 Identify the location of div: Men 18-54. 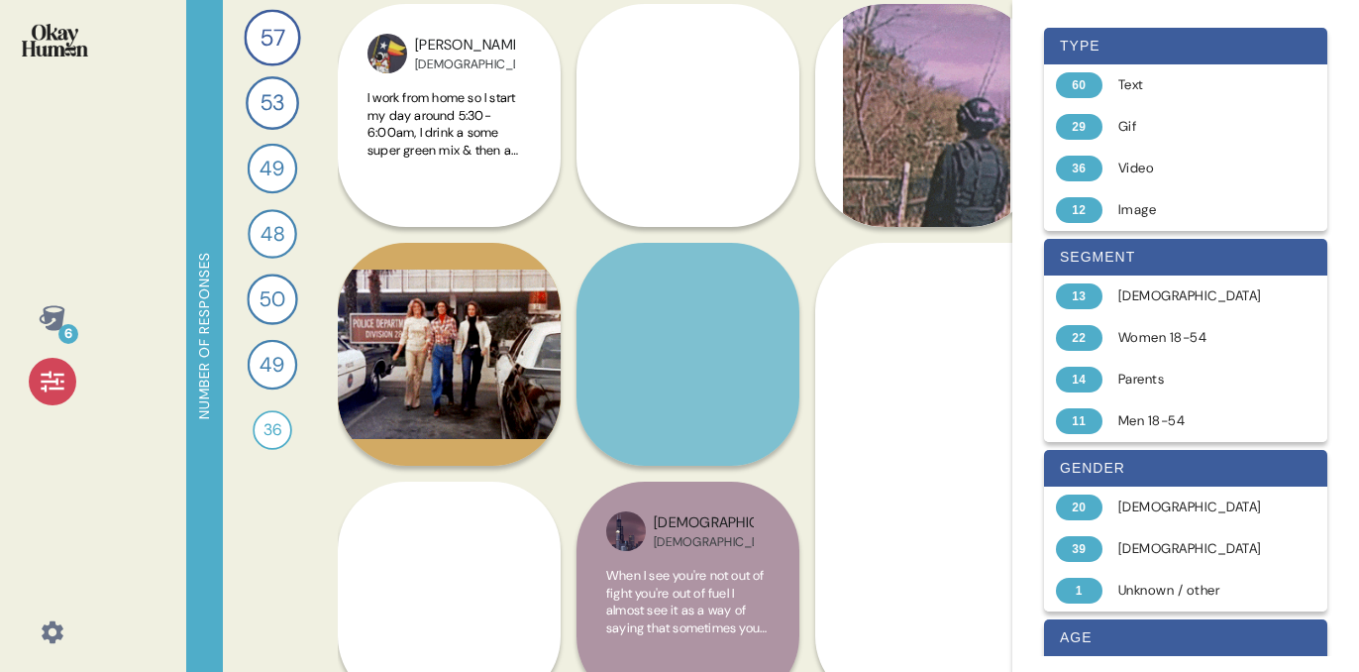
(1196, 421).